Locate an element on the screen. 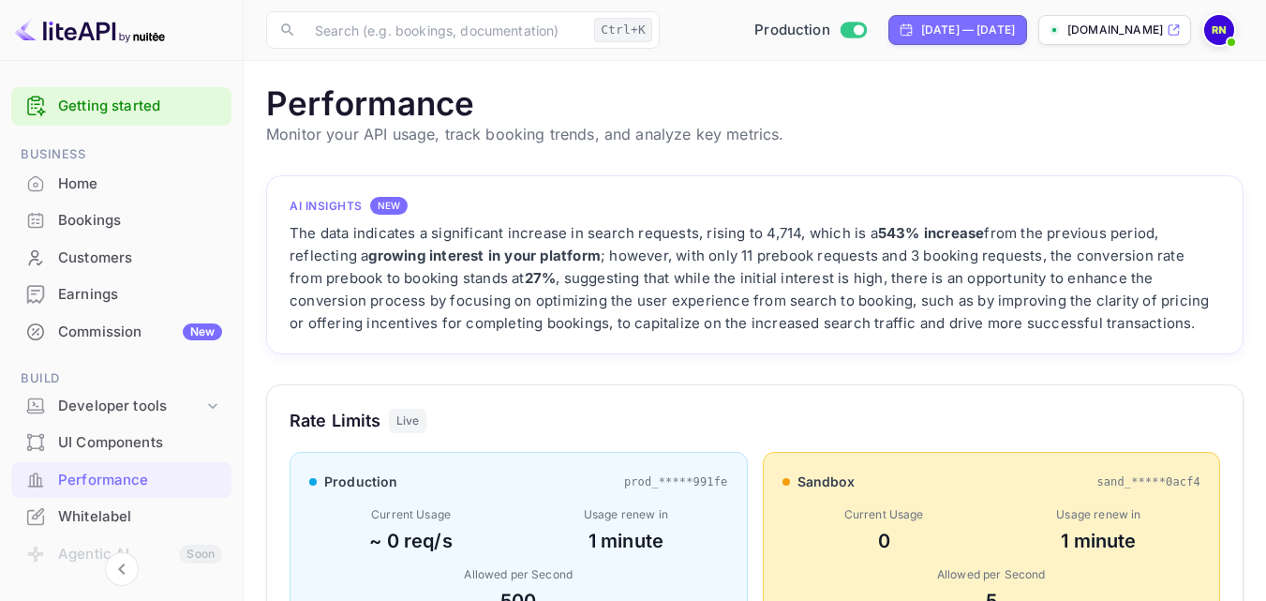 The height and width of the screenshot is (601, 1266). a: Earnings is located at coordinates (121, 293).